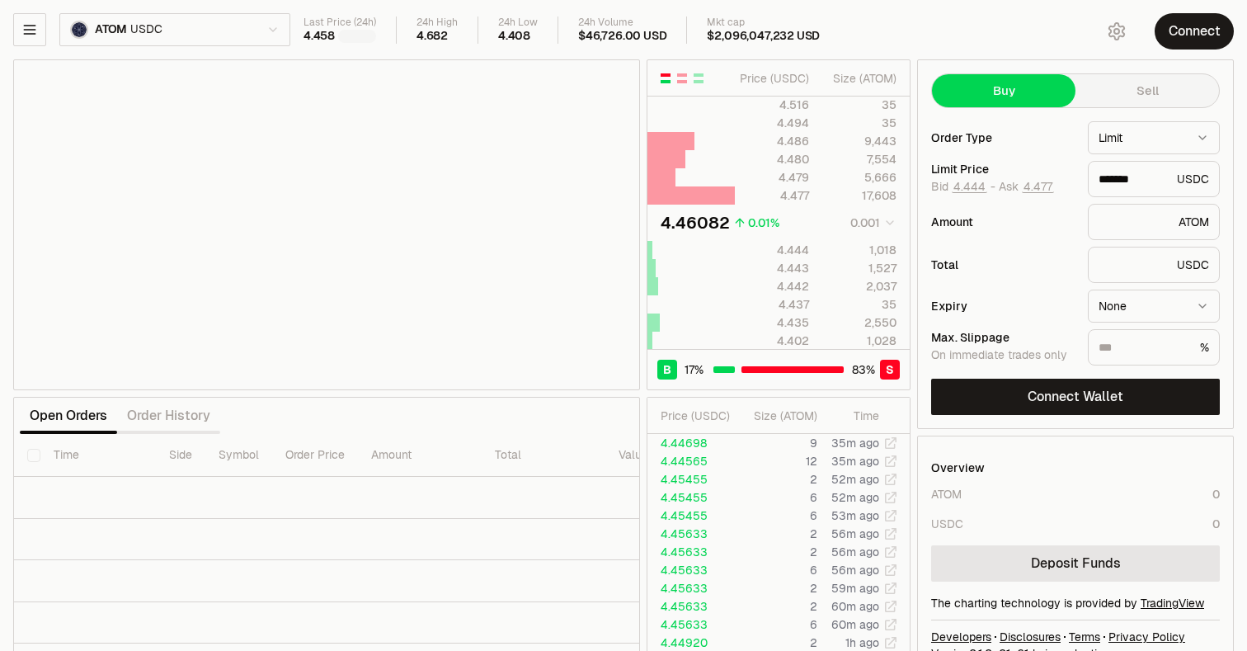 The height and width of the screenshot is (651, 1247). What do you see at coordinates (79, 30) in the screenshot?
I see `img: ATOM Logo` at bounding box center [79, 30].